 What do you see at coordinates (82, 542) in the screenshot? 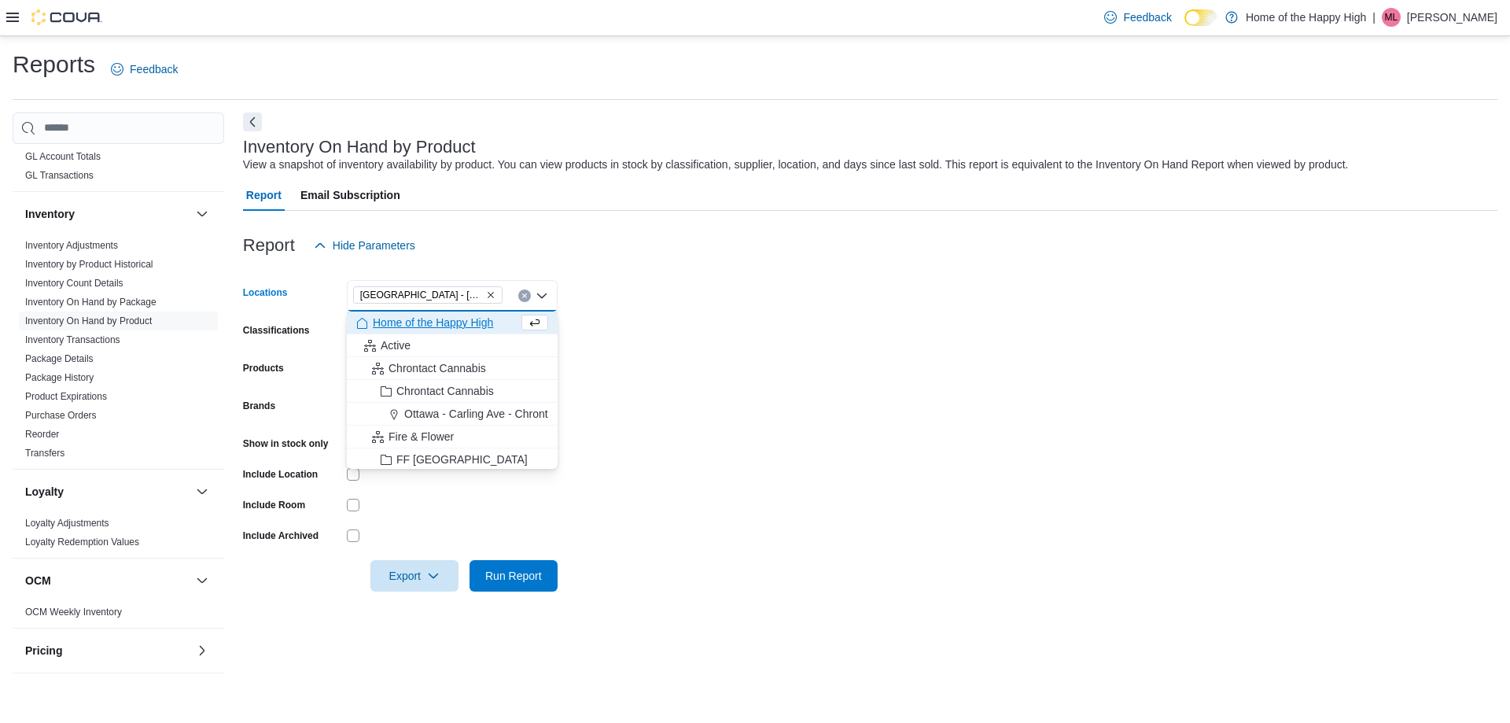
I see `a: Loyalty Redemption Values` at bounding box center [82, 542].